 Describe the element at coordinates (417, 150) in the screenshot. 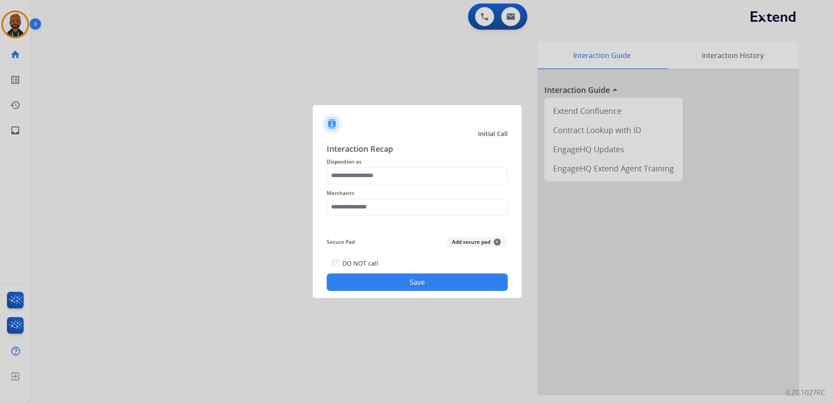

I see `span: Interaction Recap` at that location.